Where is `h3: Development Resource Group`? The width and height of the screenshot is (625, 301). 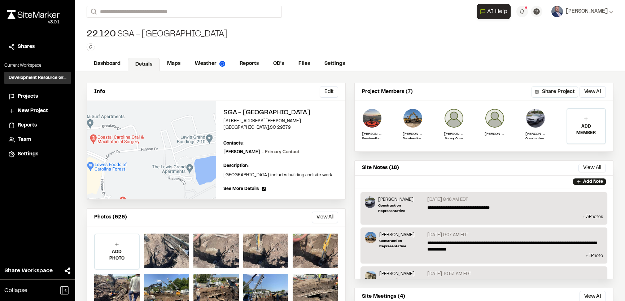
h3: Development Resource Group is located at coordinates (38, 78).